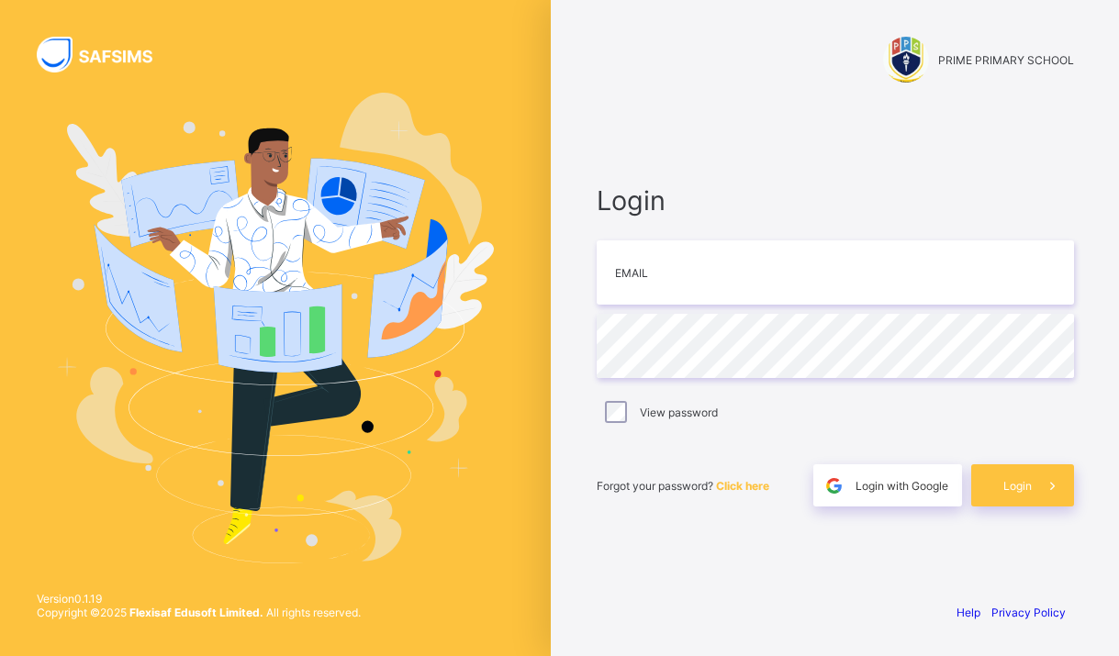 Image resolution: width=1119 pixels, height=656 pixels. I want to click on span: PRIME PRIMARY SCHOOL, so click(1006, 60).